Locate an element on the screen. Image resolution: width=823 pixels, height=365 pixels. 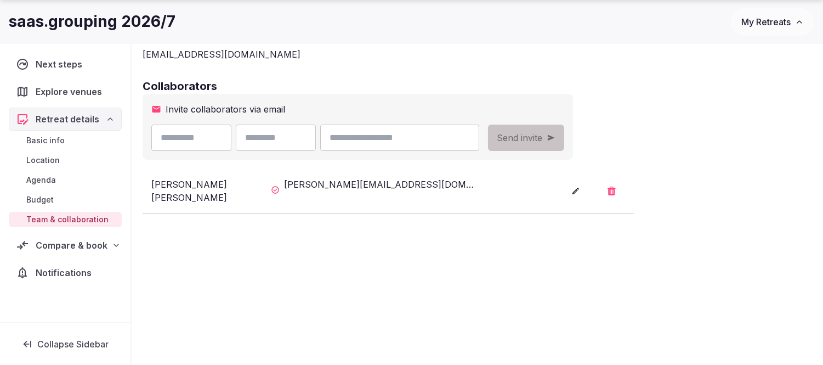
a: Budget is located at coordinates (65, 200).